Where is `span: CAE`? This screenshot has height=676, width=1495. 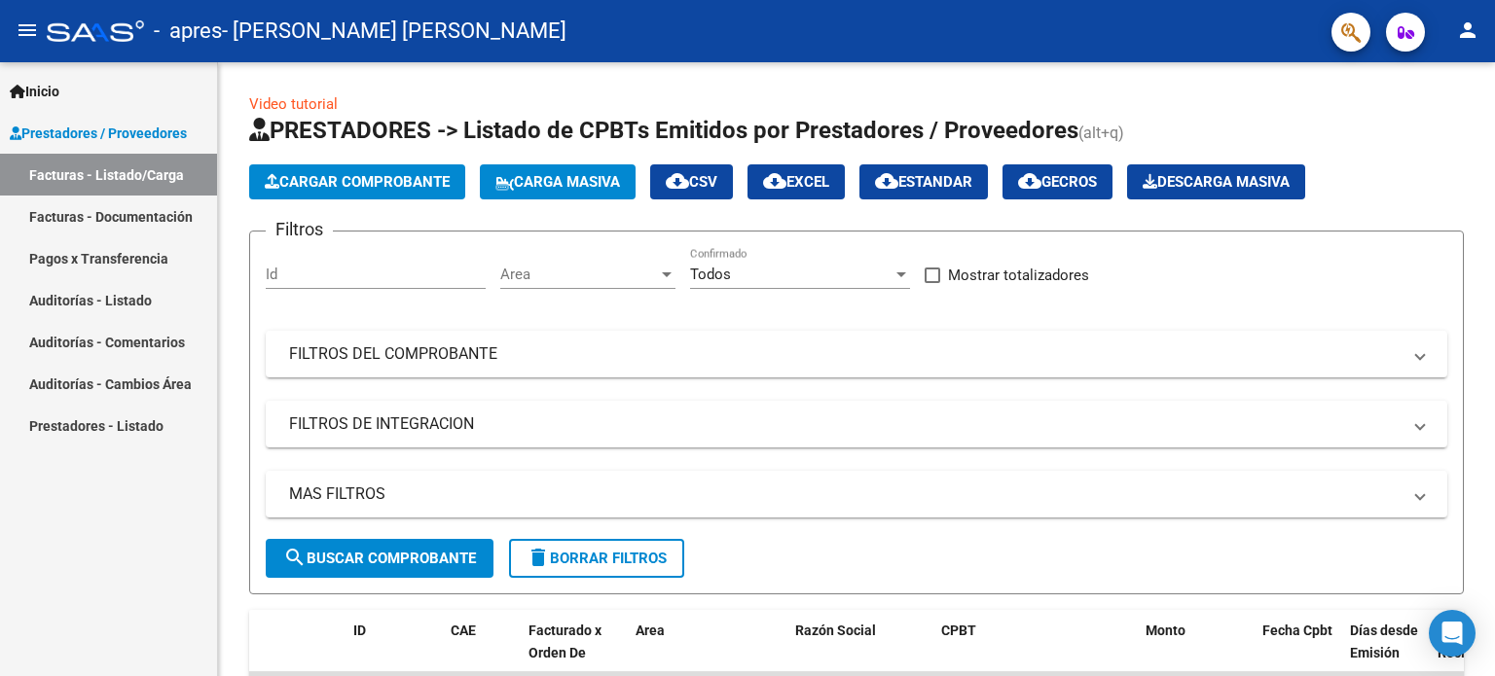
span: CAE is located at coordinates (463, 631).